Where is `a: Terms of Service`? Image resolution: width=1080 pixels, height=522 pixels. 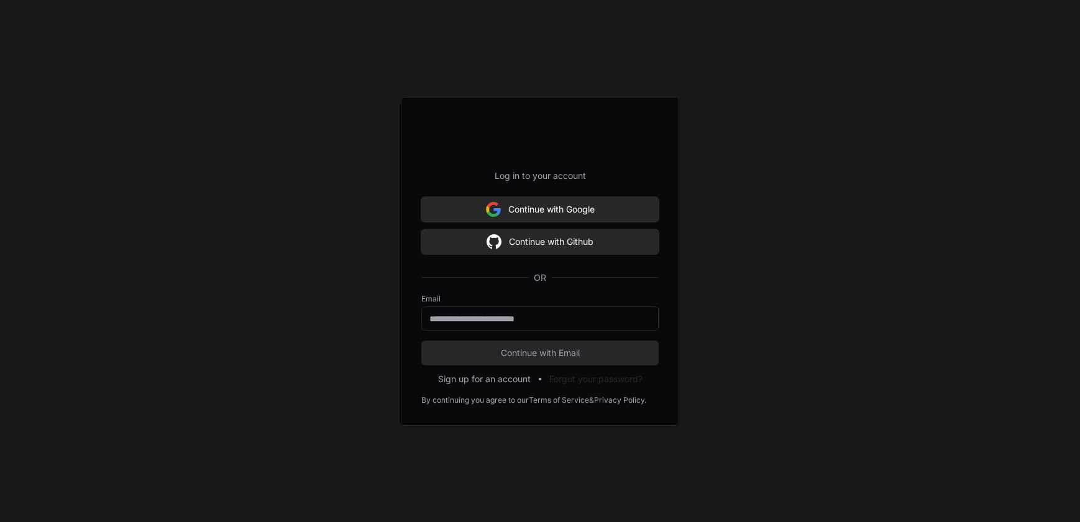 a: Terms of Service is located at coordinates (559, 400).